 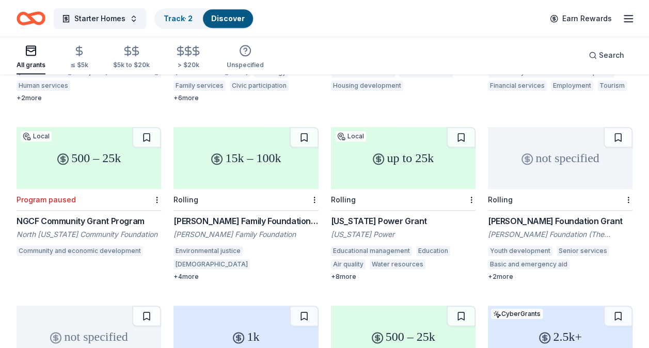 What do you see at coordinates (100, 19) in the screenshot?
I see `span: Starter Homes` at bounding box center [100, 19].